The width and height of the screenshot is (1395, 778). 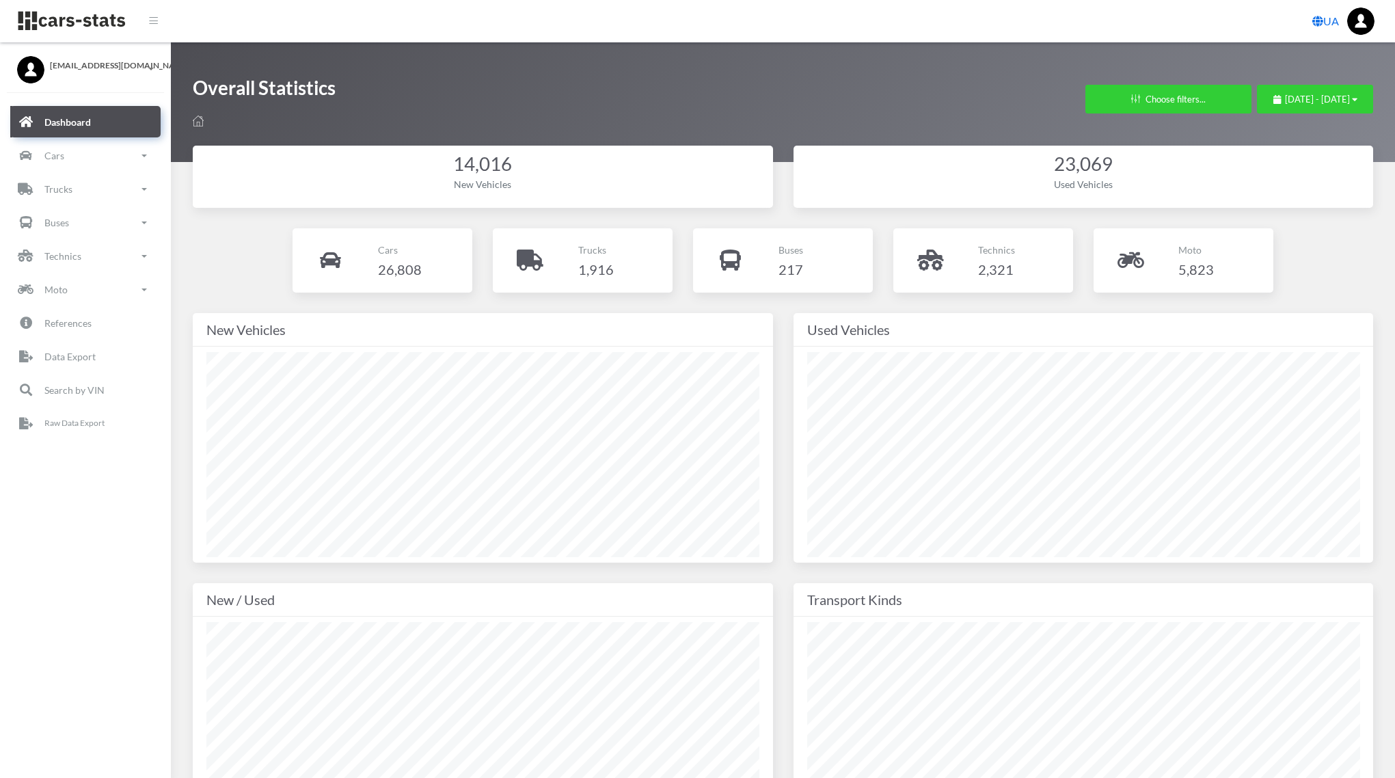 What do you see at coordinates (1325, 21) in the screenshot?
I see `a: UA` at bounding box center [1325, 21].